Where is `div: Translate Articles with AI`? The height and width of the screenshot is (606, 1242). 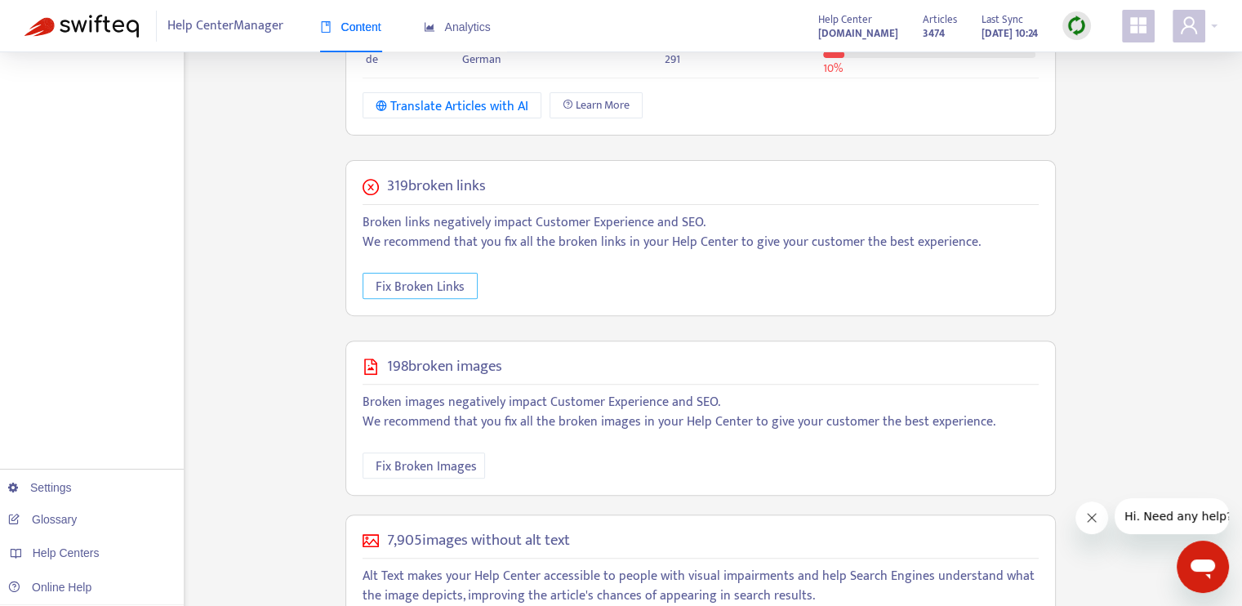
div: Translate Articles with AI is located at coordinates (452, 106).